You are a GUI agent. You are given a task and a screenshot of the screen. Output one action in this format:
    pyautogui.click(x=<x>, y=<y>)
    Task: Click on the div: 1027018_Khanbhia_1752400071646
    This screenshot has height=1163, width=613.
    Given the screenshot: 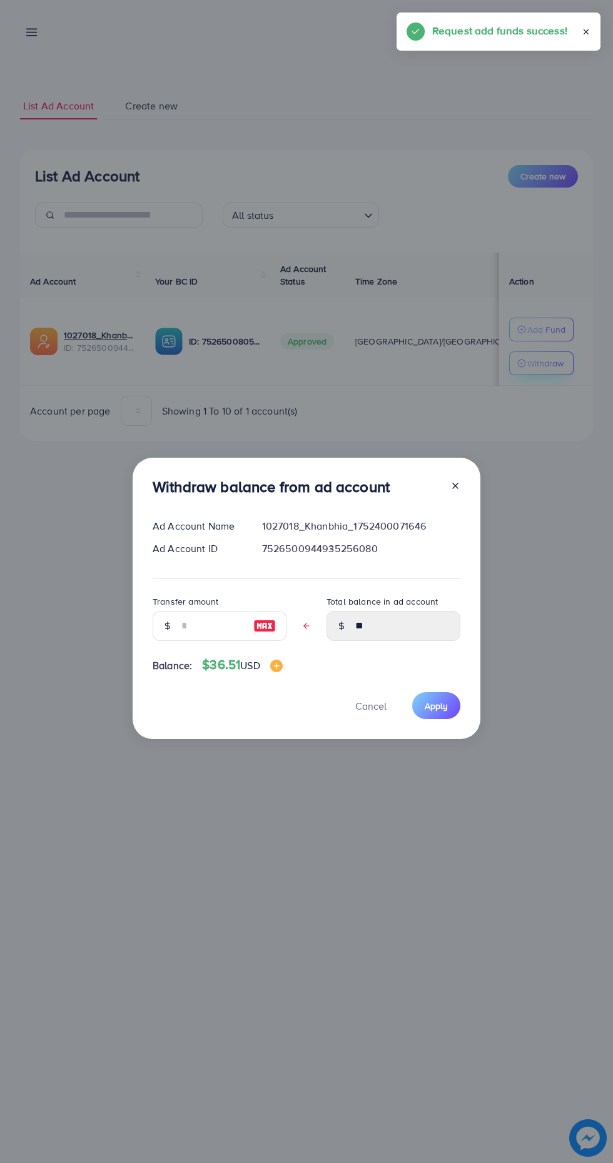 What is the action you would take?
    pyautogui.click(x=361, y=526)
    